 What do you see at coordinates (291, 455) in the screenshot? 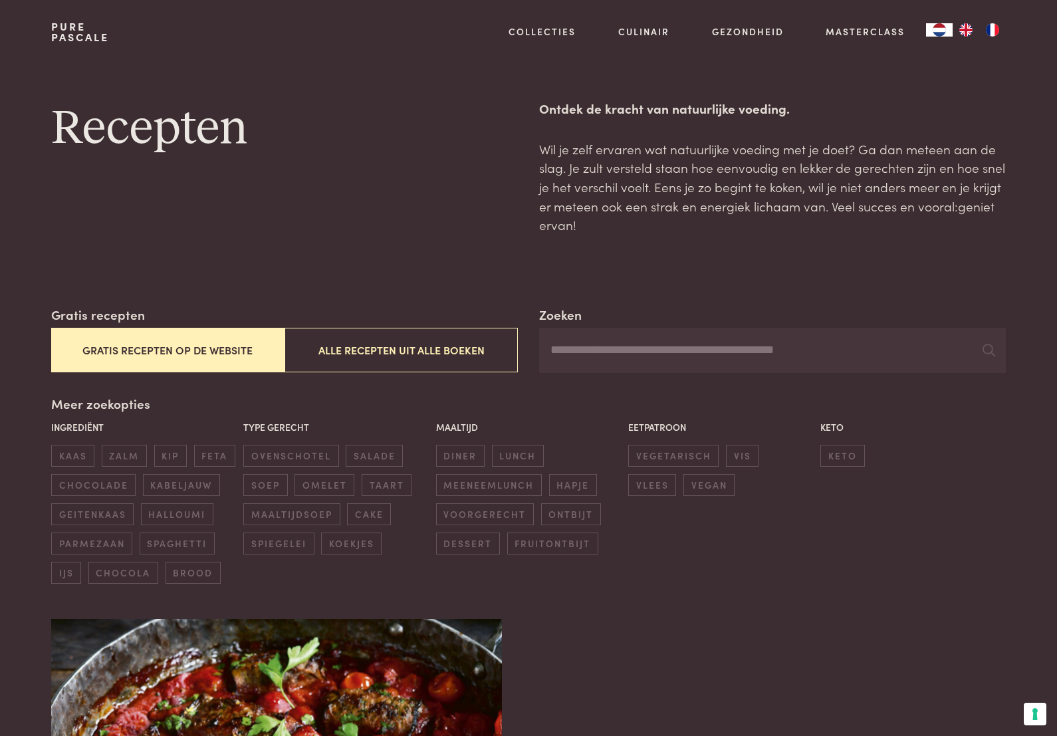
I see `span: ovenschotel` at bounding box center [291, 455].